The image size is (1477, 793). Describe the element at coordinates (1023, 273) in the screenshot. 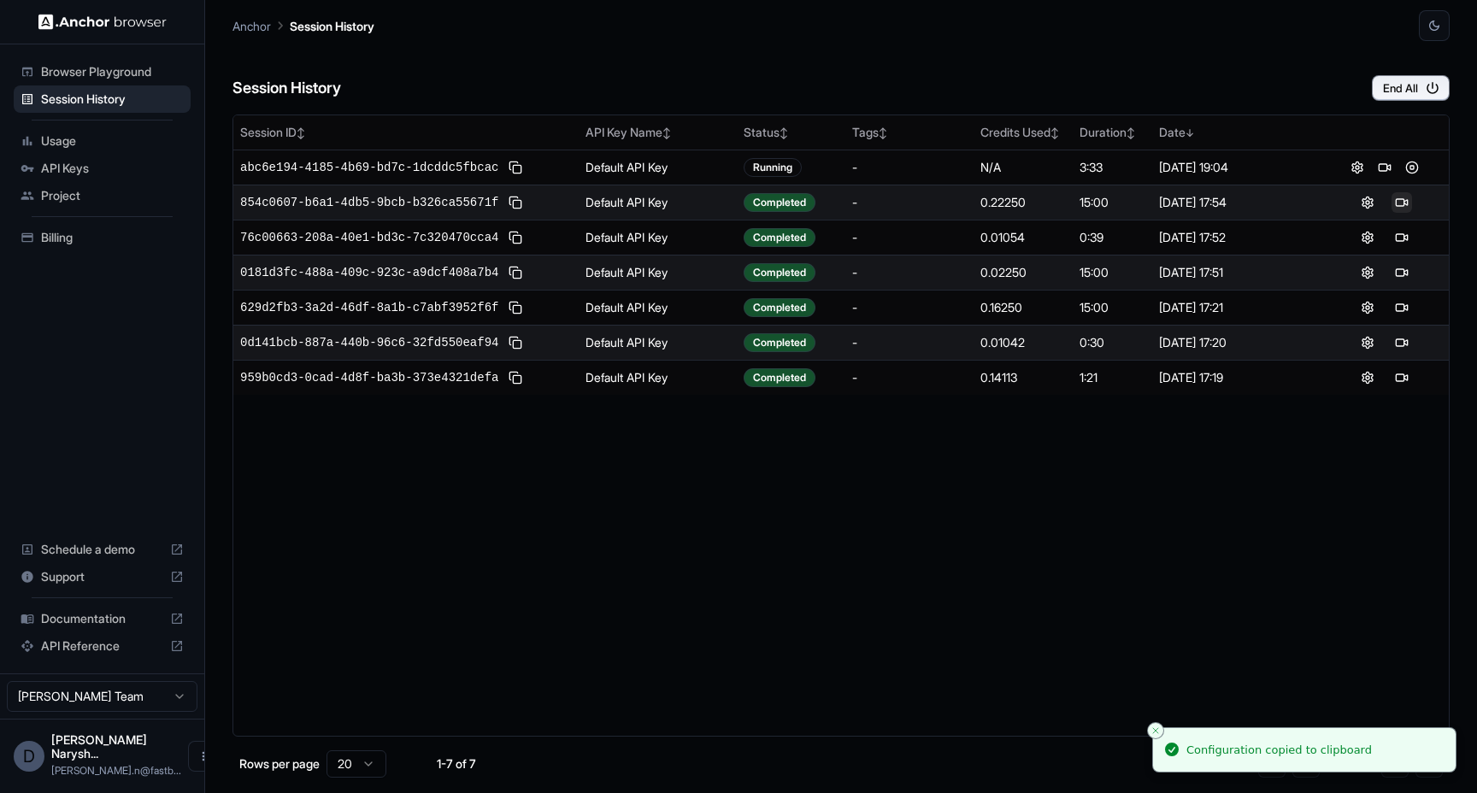

I see `div: 0.02250` at that location.